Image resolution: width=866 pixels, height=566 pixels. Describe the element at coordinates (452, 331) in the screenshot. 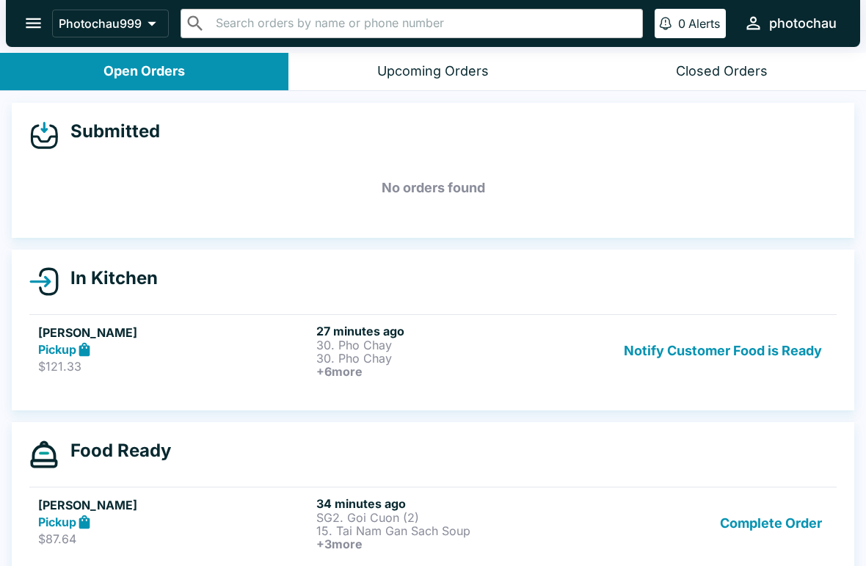

I see `h6: 27 minutes ago` at that location.